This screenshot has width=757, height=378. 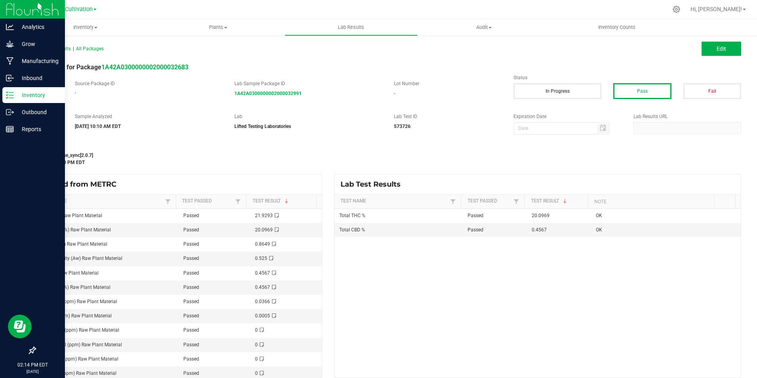 I want to click on span: Lab Result for Package, so click(x=112, y=67).